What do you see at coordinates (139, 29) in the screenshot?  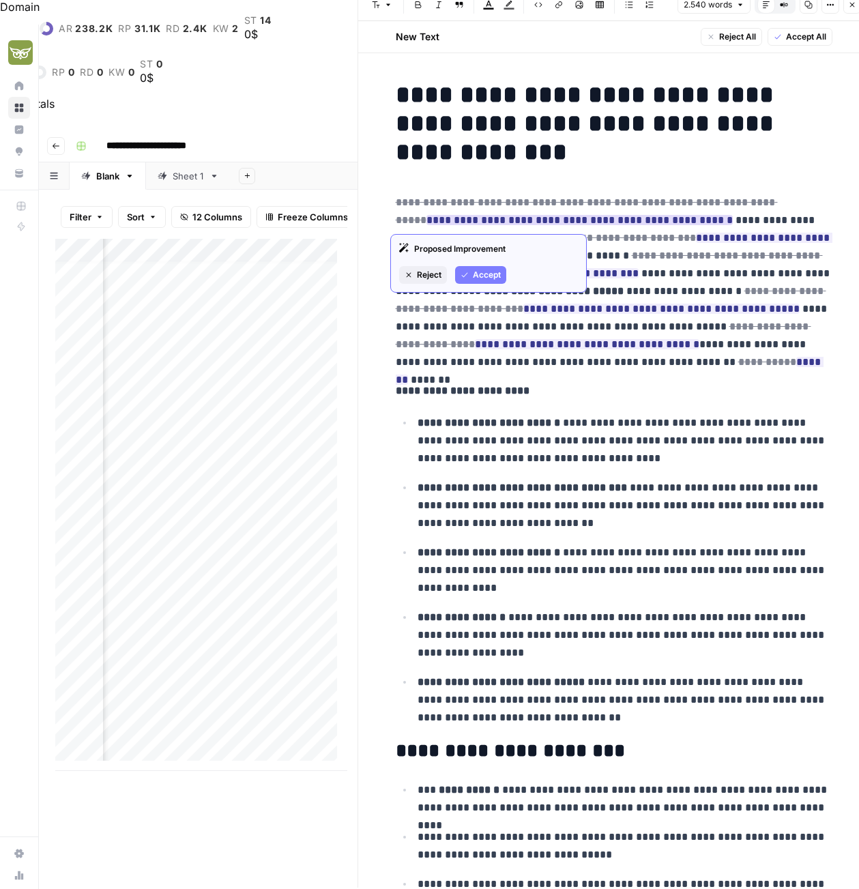 I see `a: rp31.1K` at bounding box center [139, 29].